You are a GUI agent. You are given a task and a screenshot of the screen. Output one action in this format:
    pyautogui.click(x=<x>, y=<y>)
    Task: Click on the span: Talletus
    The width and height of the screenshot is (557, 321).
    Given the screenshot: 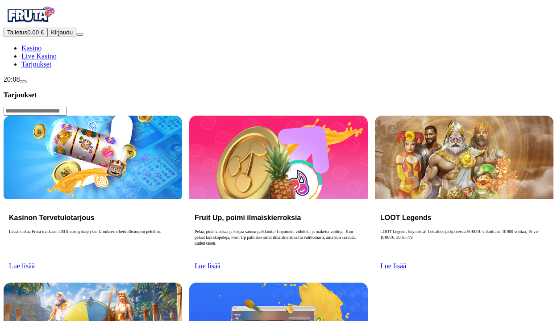 What is the action you would take?
    pyautogui.click(x=17, y=32)
    